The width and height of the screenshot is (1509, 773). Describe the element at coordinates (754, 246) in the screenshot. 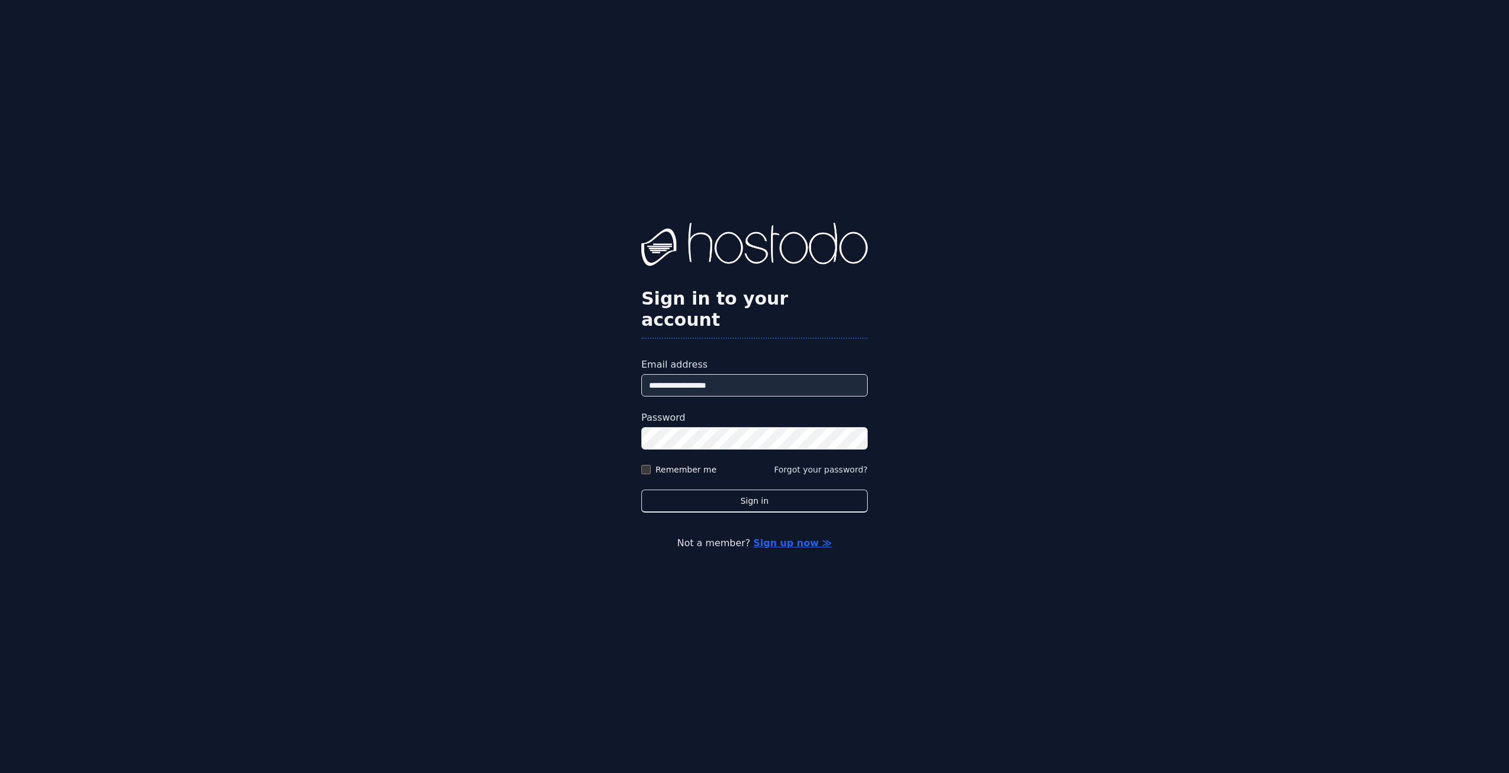

I see `img: Hostodo` at that location.